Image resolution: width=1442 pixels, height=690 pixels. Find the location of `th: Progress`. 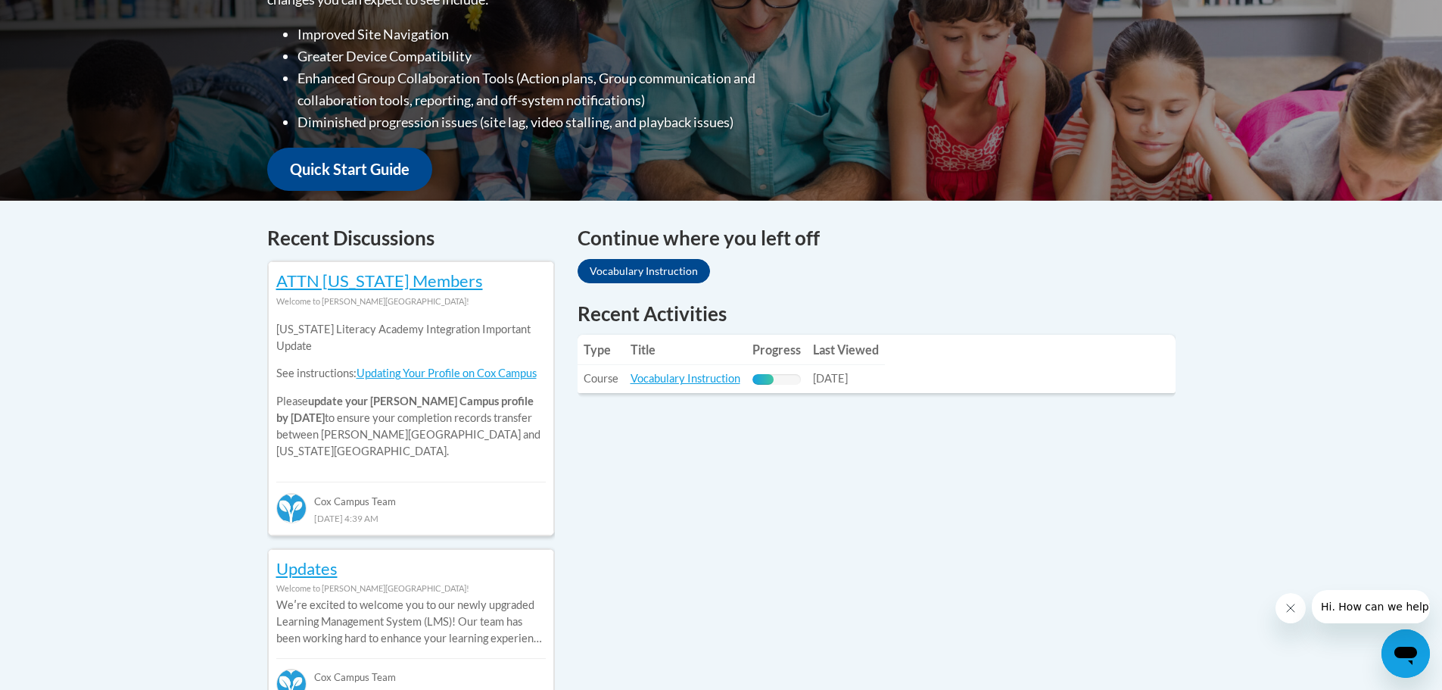

th: Progress is located at coordinates (777, 350).